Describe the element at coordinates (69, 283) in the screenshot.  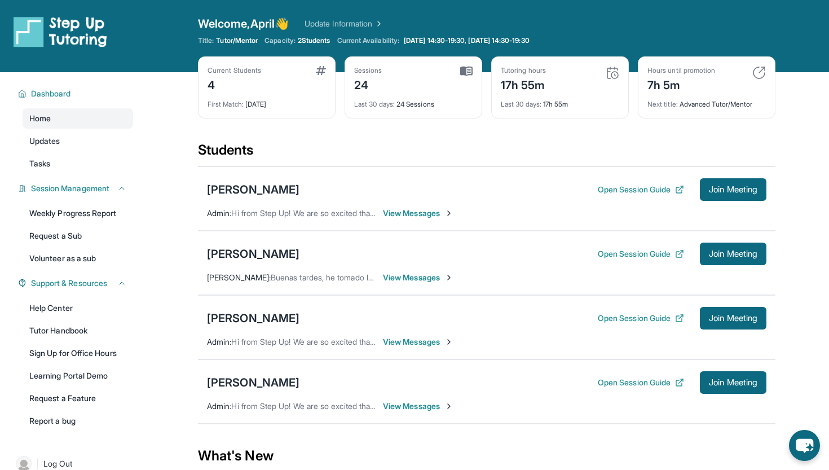
I see `span: Support & Resources` at that location.